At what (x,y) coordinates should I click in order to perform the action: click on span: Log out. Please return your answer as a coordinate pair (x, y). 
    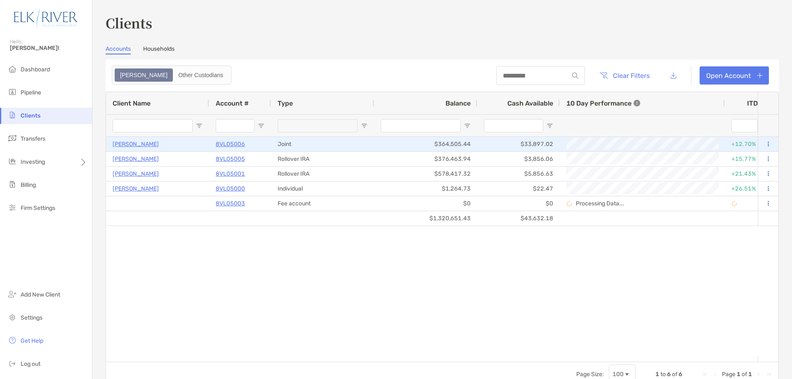
    Looking at the image, I should click on (31, 364).